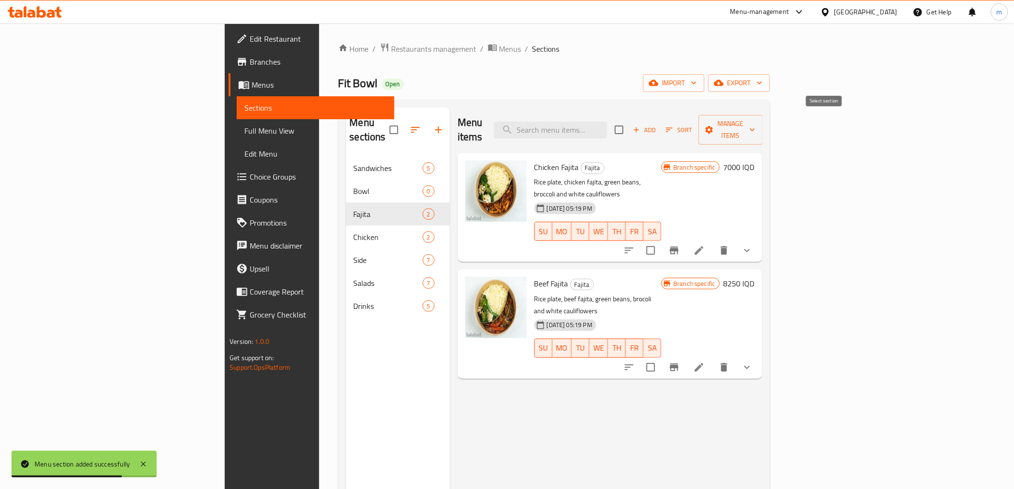  What do you see at coordinates (674, 251) in the screenshot?
I see `button: Branch-specific-item` at bounding box center [674, 251].